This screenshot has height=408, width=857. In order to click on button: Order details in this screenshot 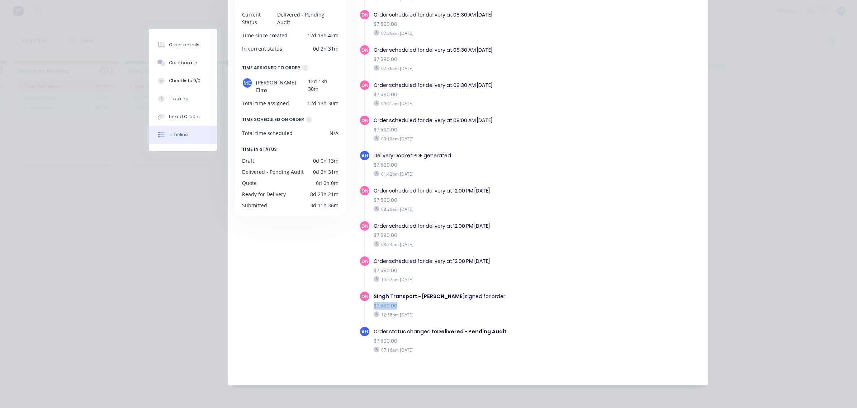, I will do `click(183, 45)`.